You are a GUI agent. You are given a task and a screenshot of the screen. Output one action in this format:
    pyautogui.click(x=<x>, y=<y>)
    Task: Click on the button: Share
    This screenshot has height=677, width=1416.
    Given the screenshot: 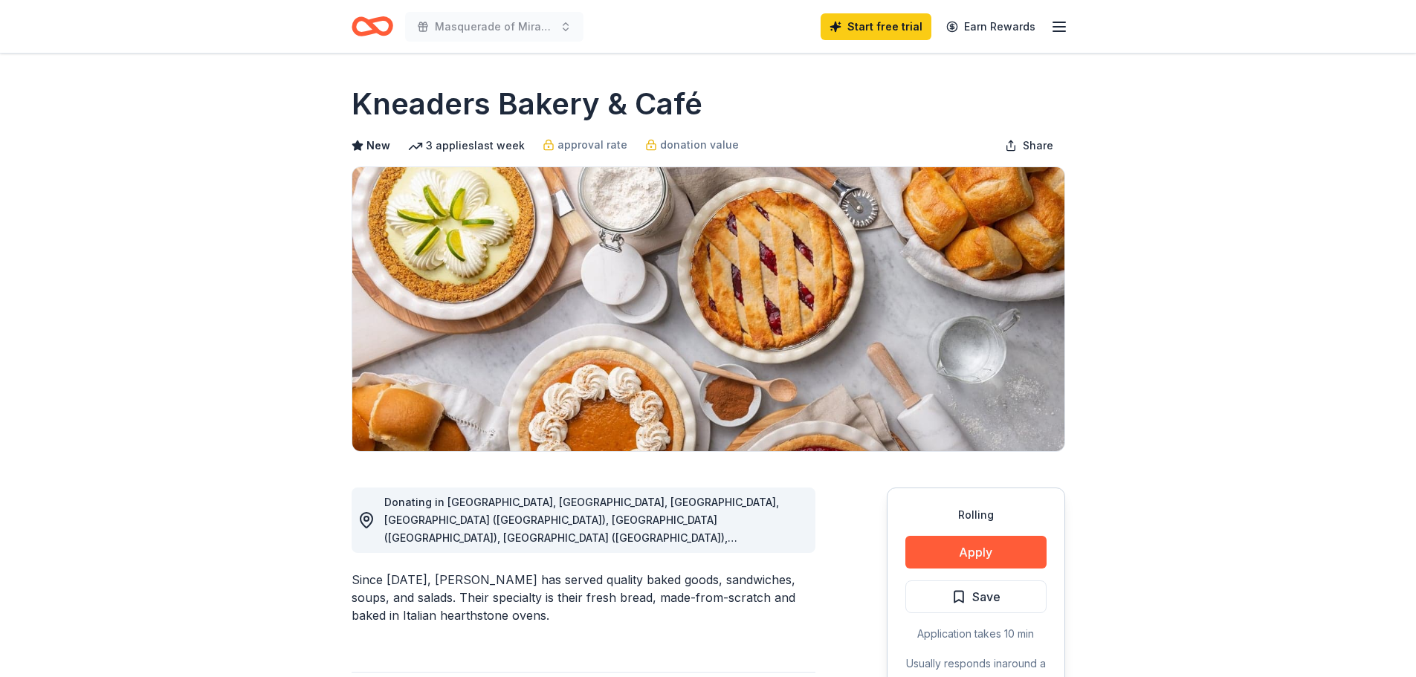 What is the action you would take?
    pyautogui.click(x=1029, y=146)
    